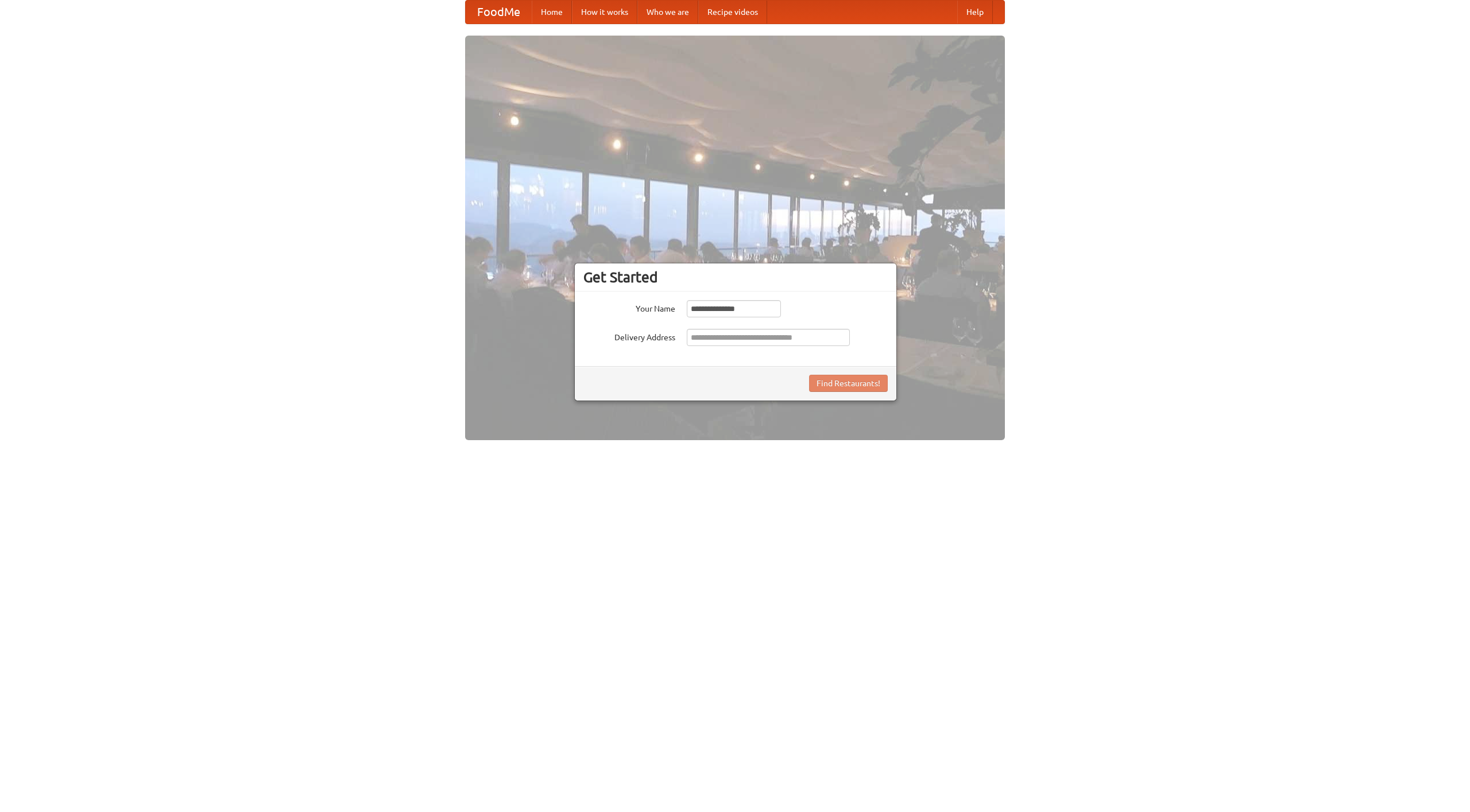 This screenshot has height=812, width=1470. What do you see at coordinates (498, 12) in the screenshot?
I see `a: FoodMe` at bounding box center [498, 12].